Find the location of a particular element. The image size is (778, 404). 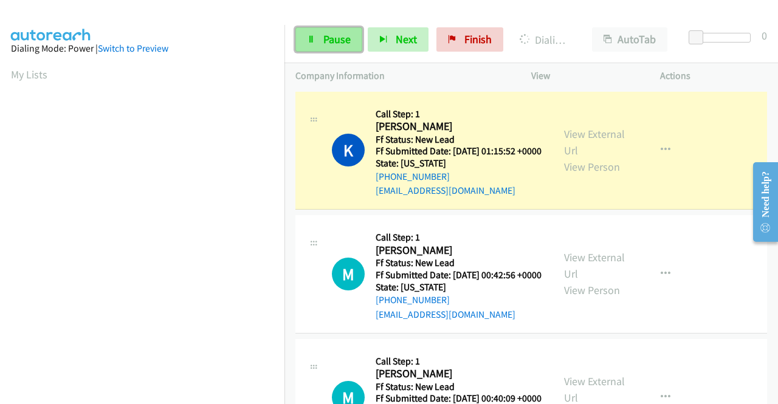

span: Next is located at coordinates (406, 39).